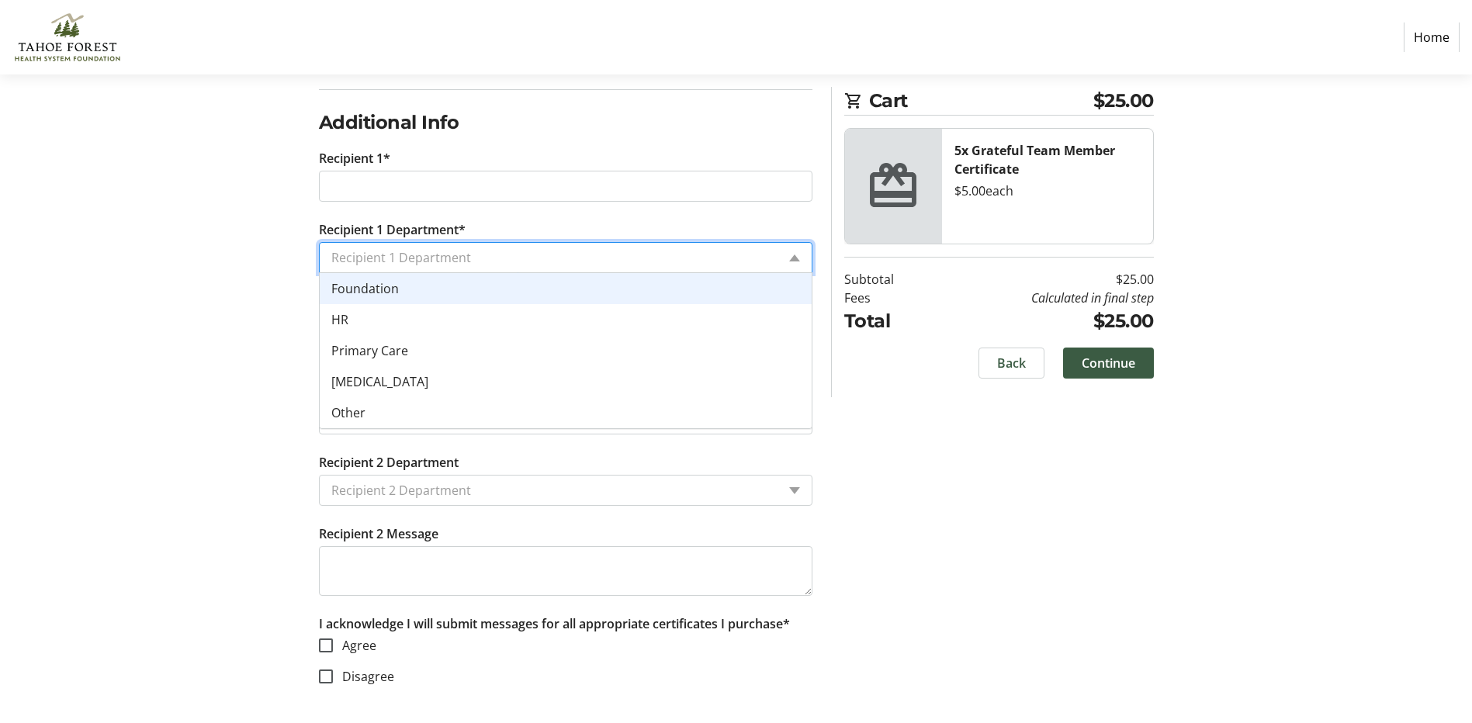 This screenshot has width=1472, height=723. Describe the element at coordinates (355, 158) in the screenshot. I see `label: Recipient 1*` at that location.